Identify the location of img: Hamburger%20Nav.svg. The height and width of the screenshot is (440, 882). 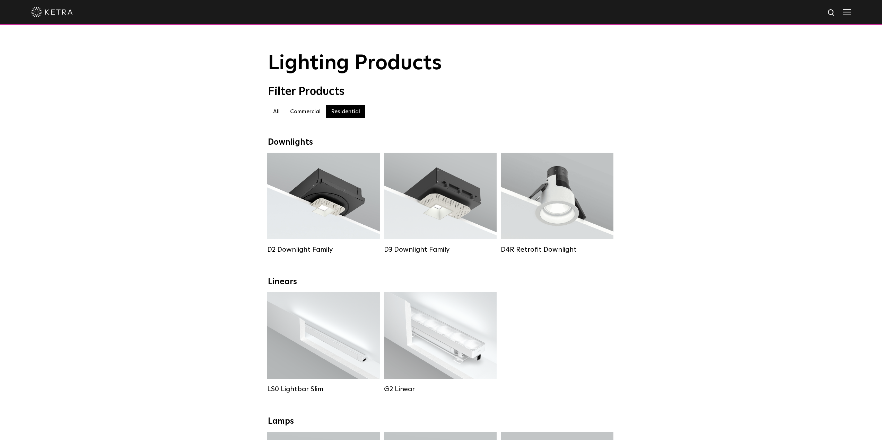
(847, 12).